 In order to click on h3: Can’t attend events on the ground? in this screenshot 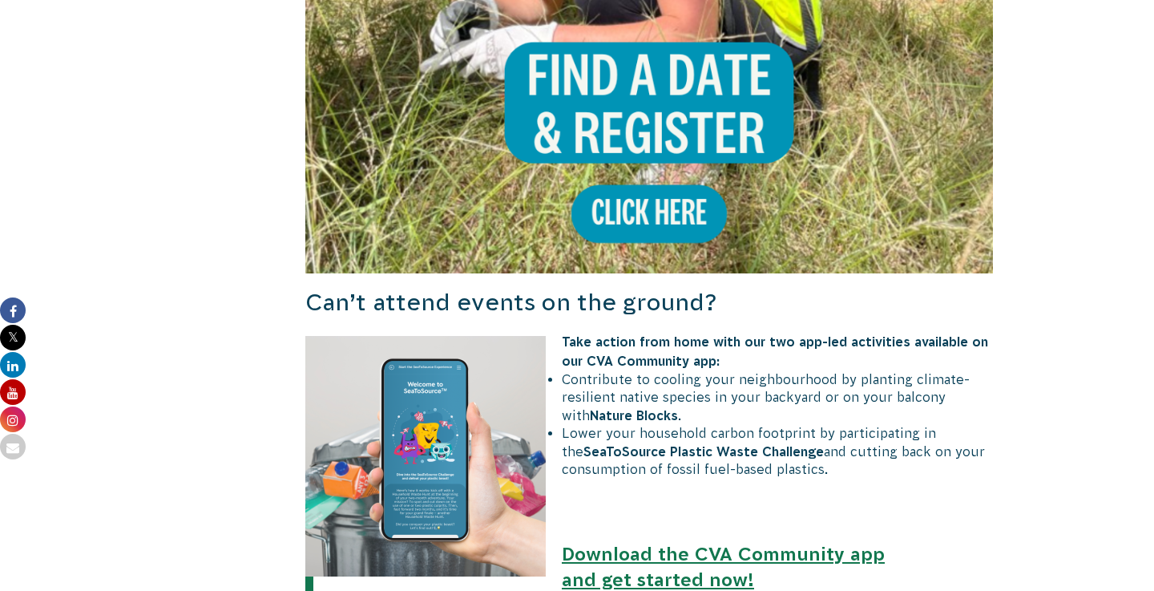, I will do `click(649, 302)`.